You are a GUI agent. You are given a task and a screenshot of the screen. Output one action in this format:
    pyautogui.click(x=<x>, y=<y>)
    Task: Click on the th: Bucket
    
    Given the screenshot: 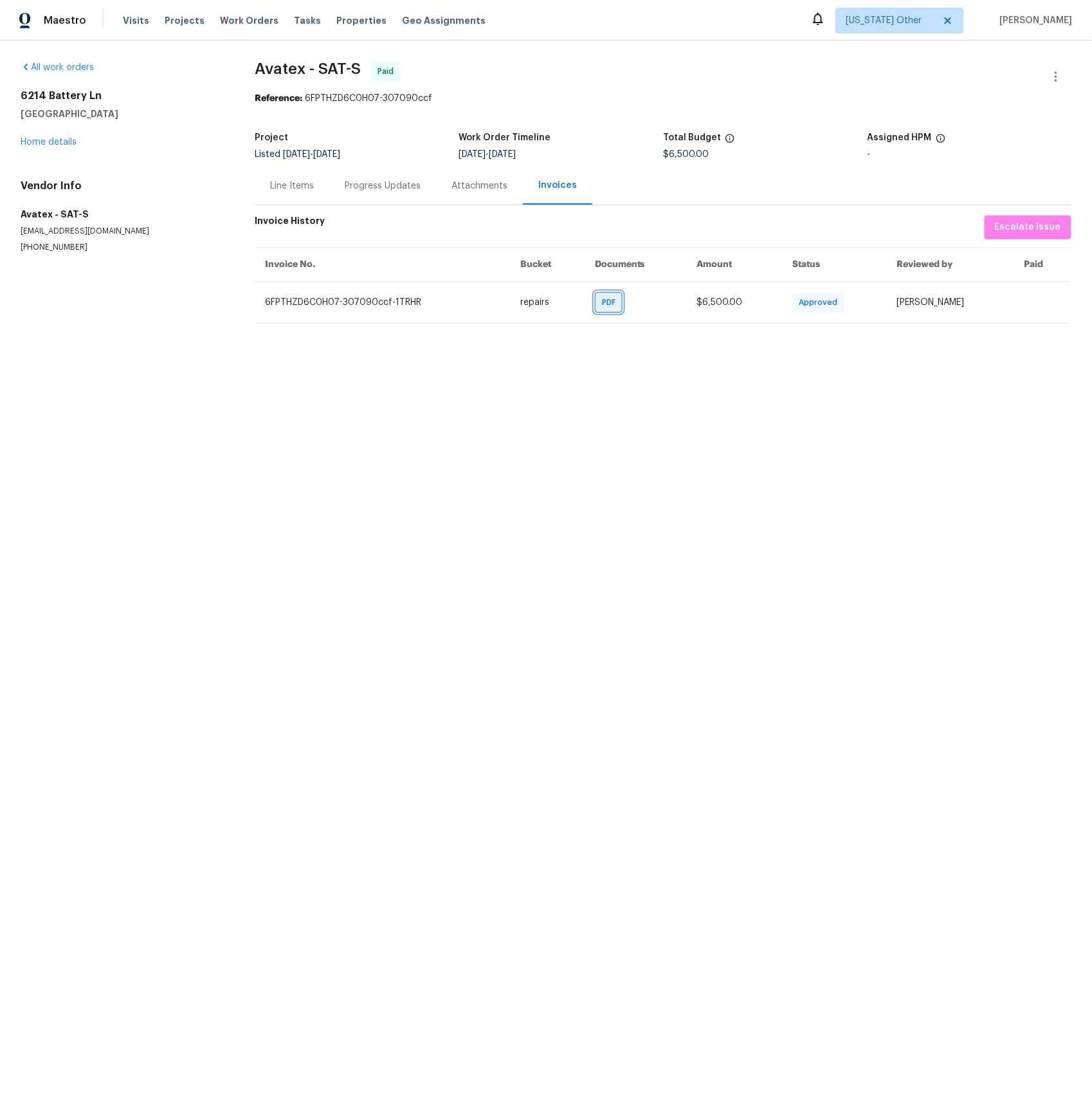 What is the action you would take?
    pyautogui.click(x=547, y=264)
    